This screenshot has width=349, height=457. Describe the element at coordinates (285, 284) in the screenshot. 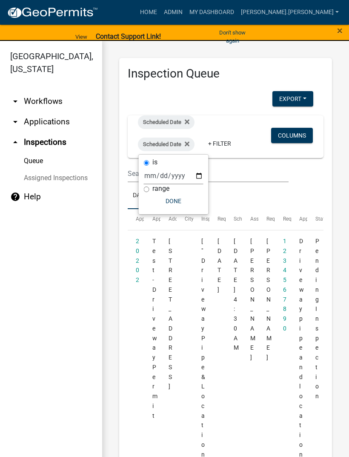

I see `a: 1234567890` at that location.